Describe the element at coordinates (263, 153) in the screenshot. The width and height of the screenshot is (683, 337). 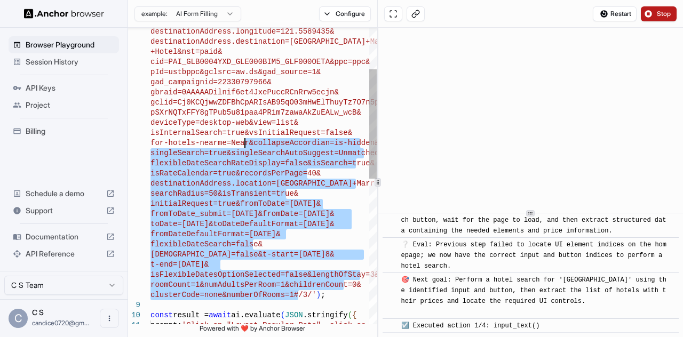
I see `span: singleSearch=true&singleSearchAutoSuggest=Unmatche` at that location.